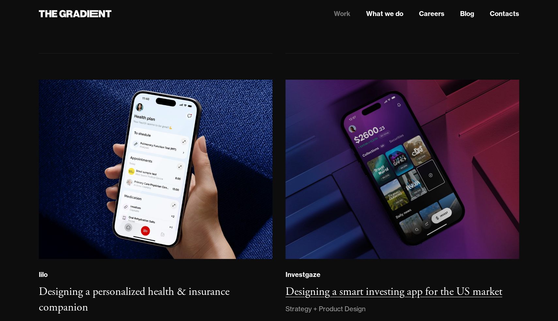 Image resolution: width=558 pixels, height=321 pixels. Describe the element at coordinates (467, 14) in the screenshot. I see `a: Blog` at that location.